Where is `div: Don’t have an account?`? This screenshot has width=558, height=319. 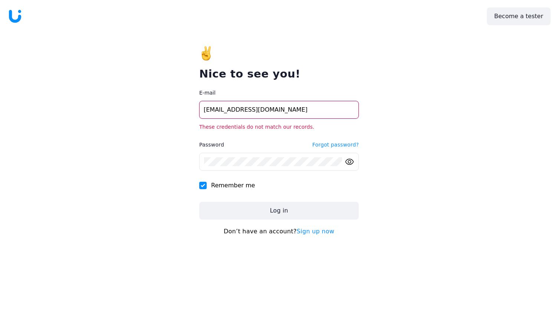
div: Don’t have an account? is located at coordinates (279, 232).